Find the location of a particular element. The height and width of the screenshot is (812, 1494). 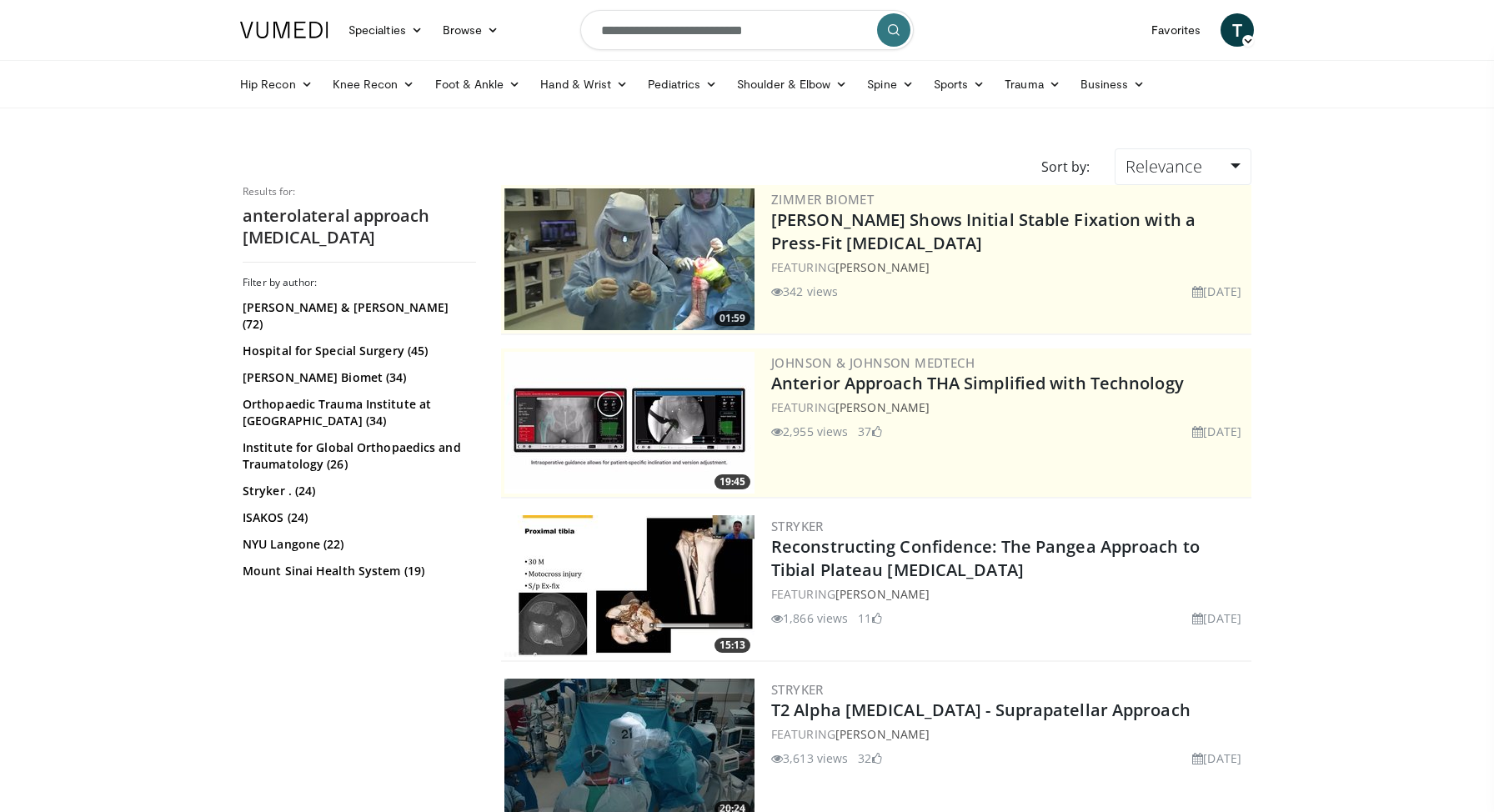

h3: Filter by author: is located at coordinates (360, 282).